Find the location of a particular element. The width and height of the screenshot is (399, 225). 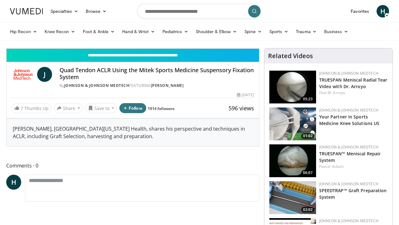

a: Pediatrics is located at coordinates (175, 32).